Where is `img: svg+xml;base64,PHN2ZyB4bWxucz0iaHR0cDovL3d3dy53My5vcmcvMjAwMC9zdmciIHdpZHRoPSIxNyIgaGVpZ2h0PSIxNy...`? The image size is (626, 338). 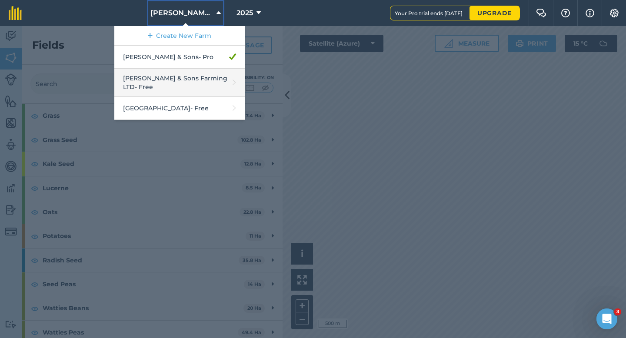
img: svg+xml;base64,PHN2ZyB4bWxucz0iaHR0cDovL3d3dy53My5vcmcvMjAwMC9zdmciIHdpZHRoPSIxNyIgaGVpZ2h0PSIxNy... is located at coordinates (590, 13).